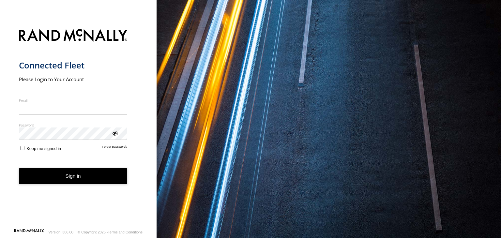  I want to click on div: © Copyright 2025 -, so click(110, 232).